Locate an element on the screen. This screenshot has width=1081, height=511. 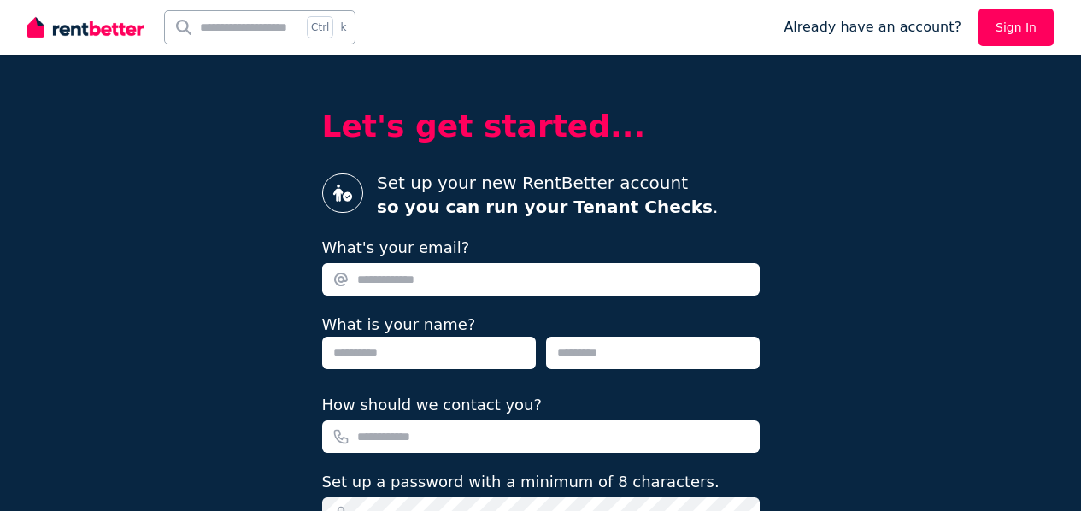
span: k is located at coordinates (343, 27).